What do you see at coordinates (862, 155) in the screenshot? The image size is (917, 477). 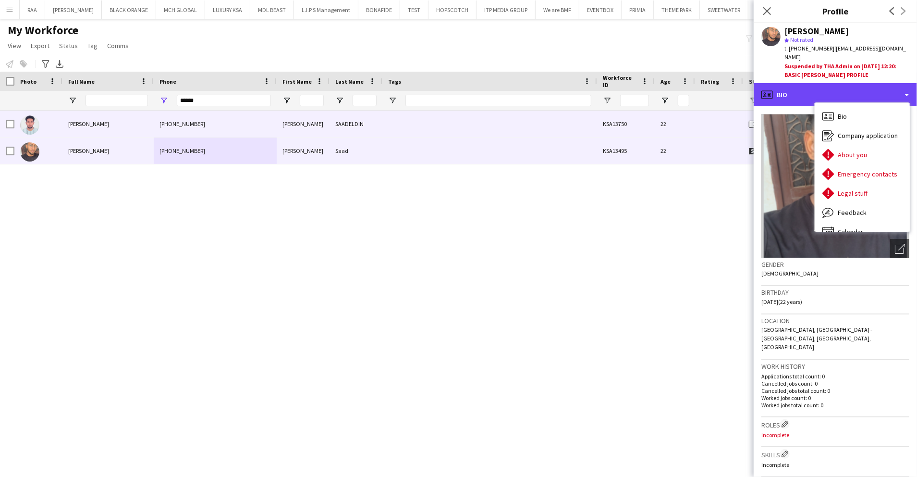 I see `div: About you` at bounding box center [862, 155].